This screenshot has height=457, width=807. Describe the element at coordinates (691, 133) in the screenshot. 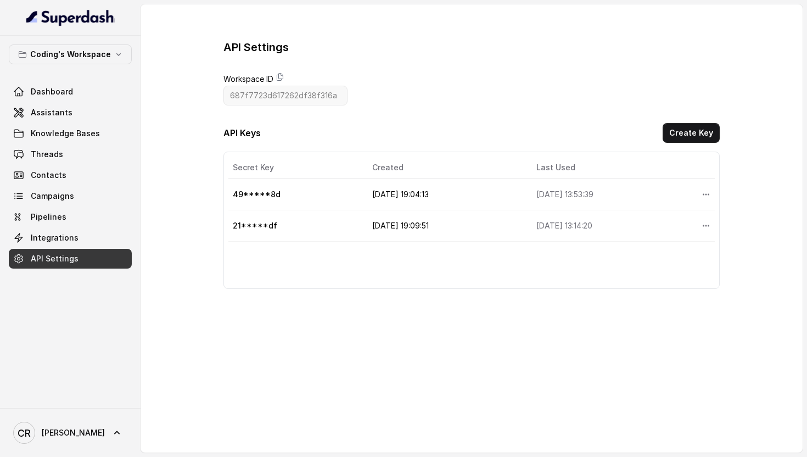

I see `button: Create Key` at that location.